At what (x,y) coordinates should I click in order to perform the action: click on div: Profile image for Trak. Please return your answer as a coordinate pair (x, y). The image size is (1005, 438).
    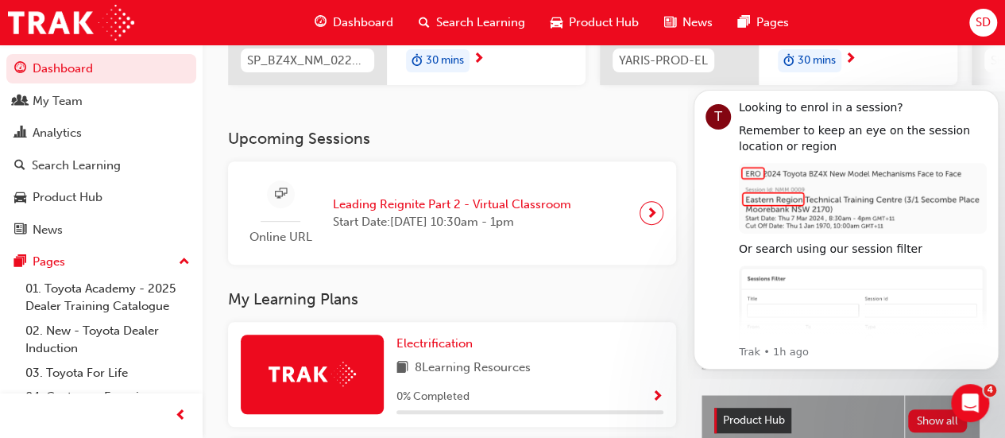
    Looking at the image, I should click on (31, 41).